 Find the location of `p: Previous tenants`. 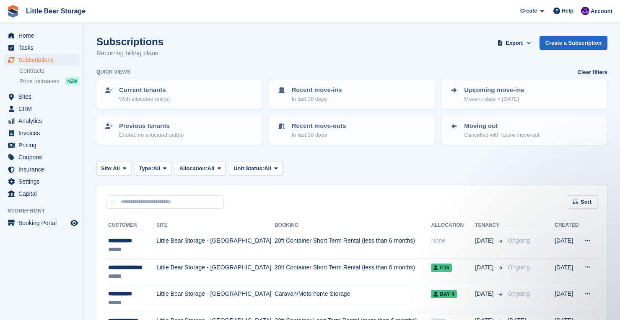

p: Previous tenants is located at coordinates (151, 126).